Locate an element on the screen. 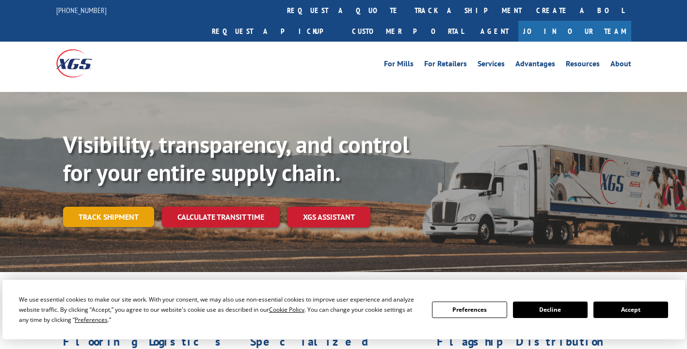 This screenshot has width=687, height=349. div: We use essential cookies to make our site work. With your consent, we may also use non-essential ... is located at coordinates (220, 310).